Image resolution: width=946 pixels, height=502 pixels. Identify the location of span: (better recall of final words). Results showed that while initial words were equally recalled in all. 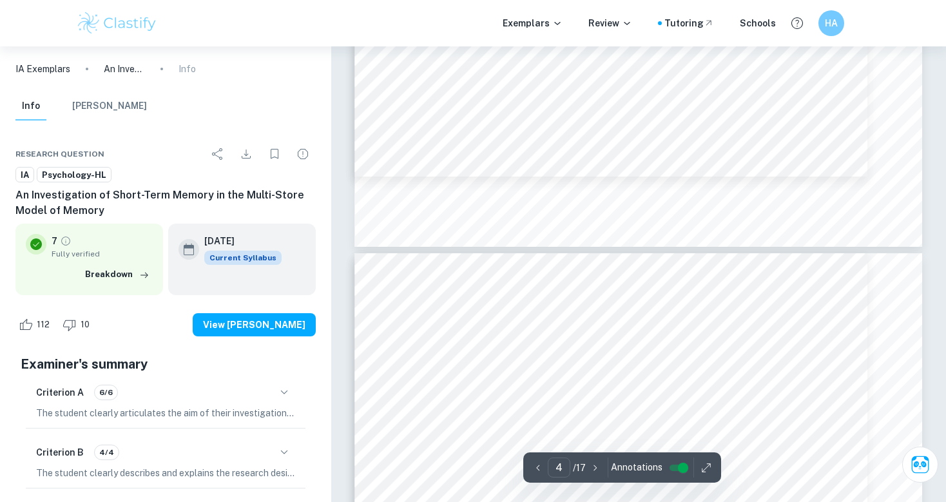
(638, 59).